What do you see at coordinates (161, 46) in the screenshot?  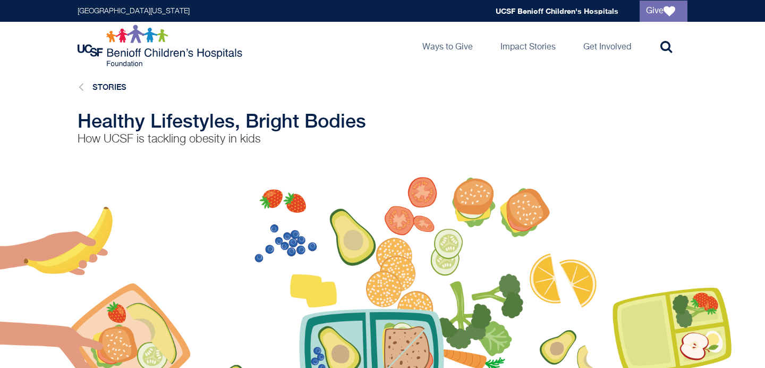 I see `img: Logo for UCSF Benioff Children's Hospitals Foundation` at bounding box center [161, 46].